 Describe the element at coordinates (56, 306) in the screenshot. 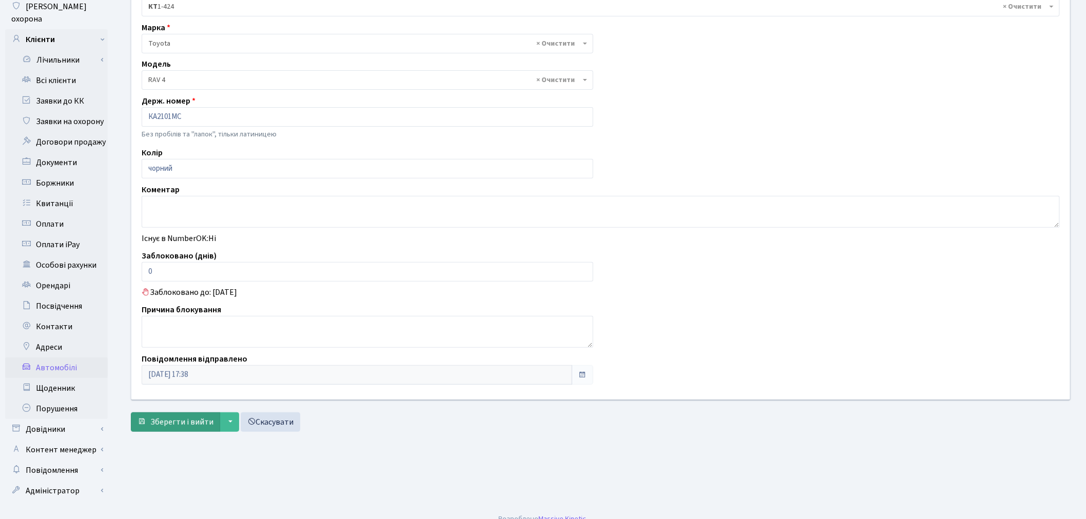

I see `a: Посвідчення` at that location.